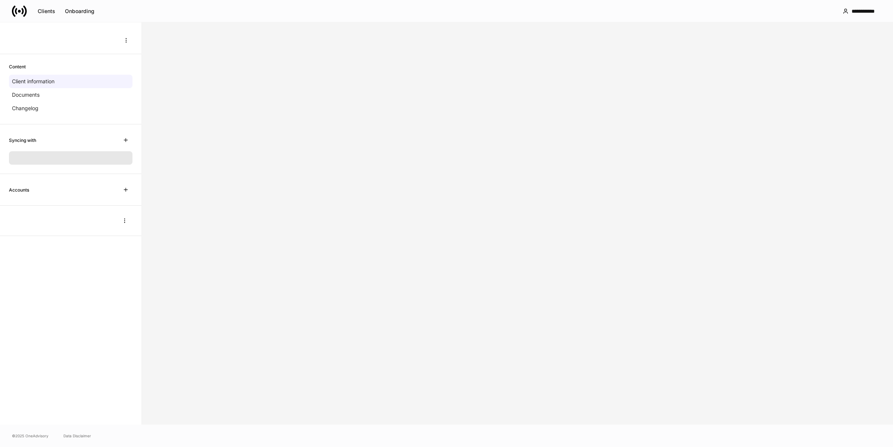 Image resolution: width=893 pixels, height=447 pixels. I want to click on button: Clients, so click(46, 11).